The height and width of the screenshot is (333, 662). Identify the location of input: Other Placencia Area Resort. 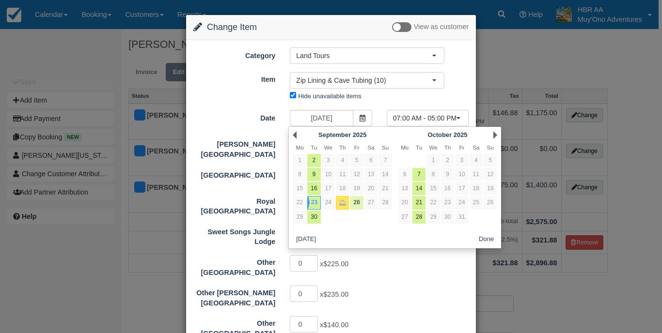
(304, 264).